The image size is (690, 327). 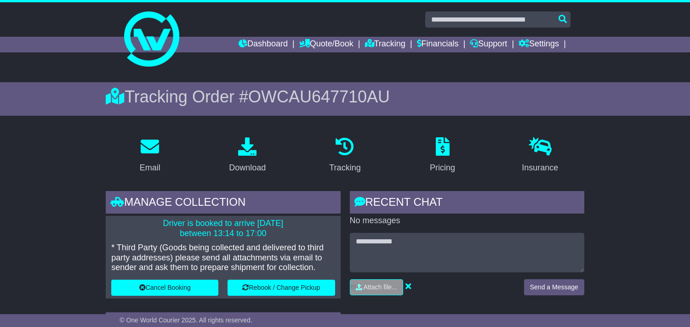 What do you see at coordinates (539, 45) in the screenshot?
I see `a: Settings` at bounding box center [539, 45].